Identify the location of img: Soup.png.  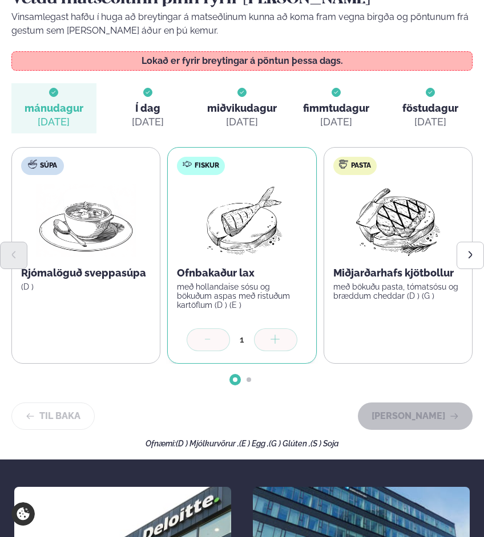
(86, 221).